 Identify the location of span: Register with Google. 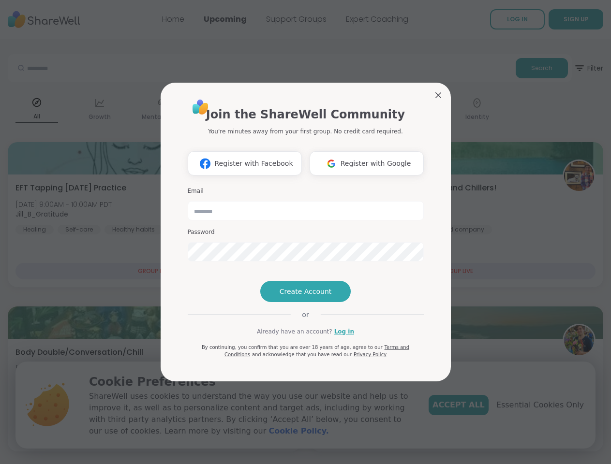
(376, 163).